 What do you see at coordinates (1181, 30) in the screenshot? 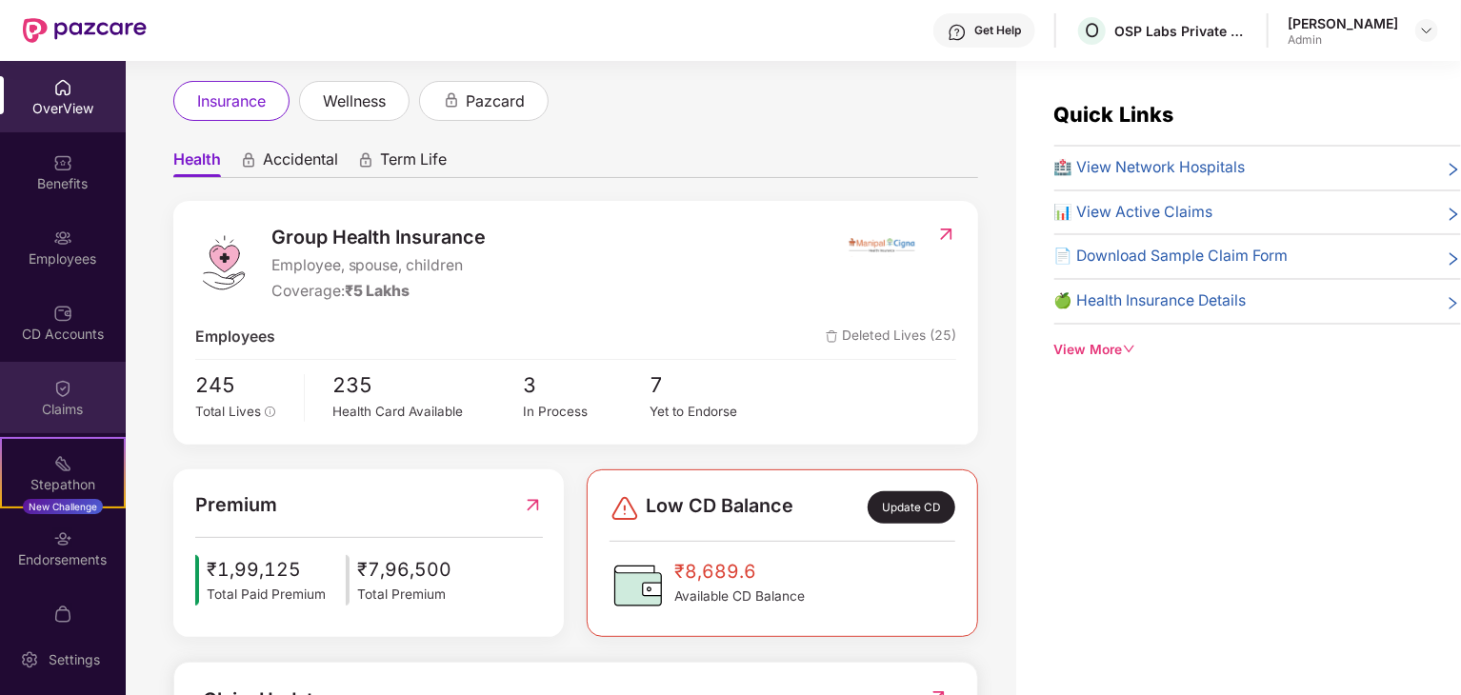
I see `div: OSP Labs Private Limited` at bounding box center [1181, 30].